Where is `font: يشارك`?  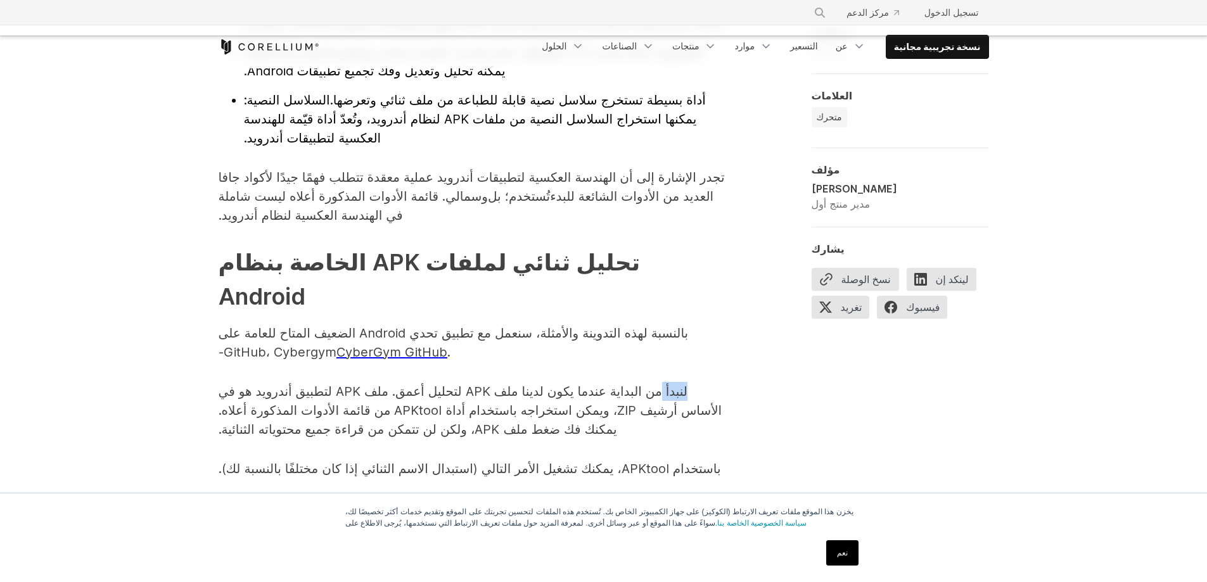 font: يشارك is located at coordinates (828, 249).